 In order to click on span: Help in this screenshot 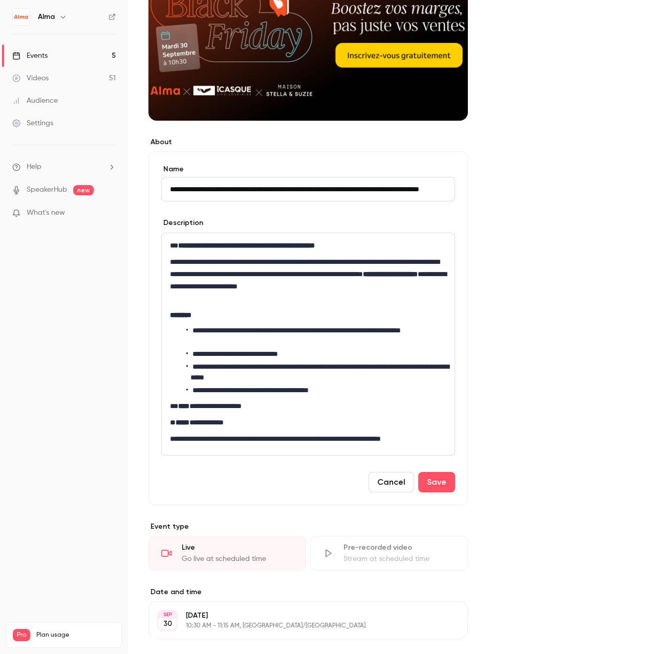, I will do `click(34, 167)`.